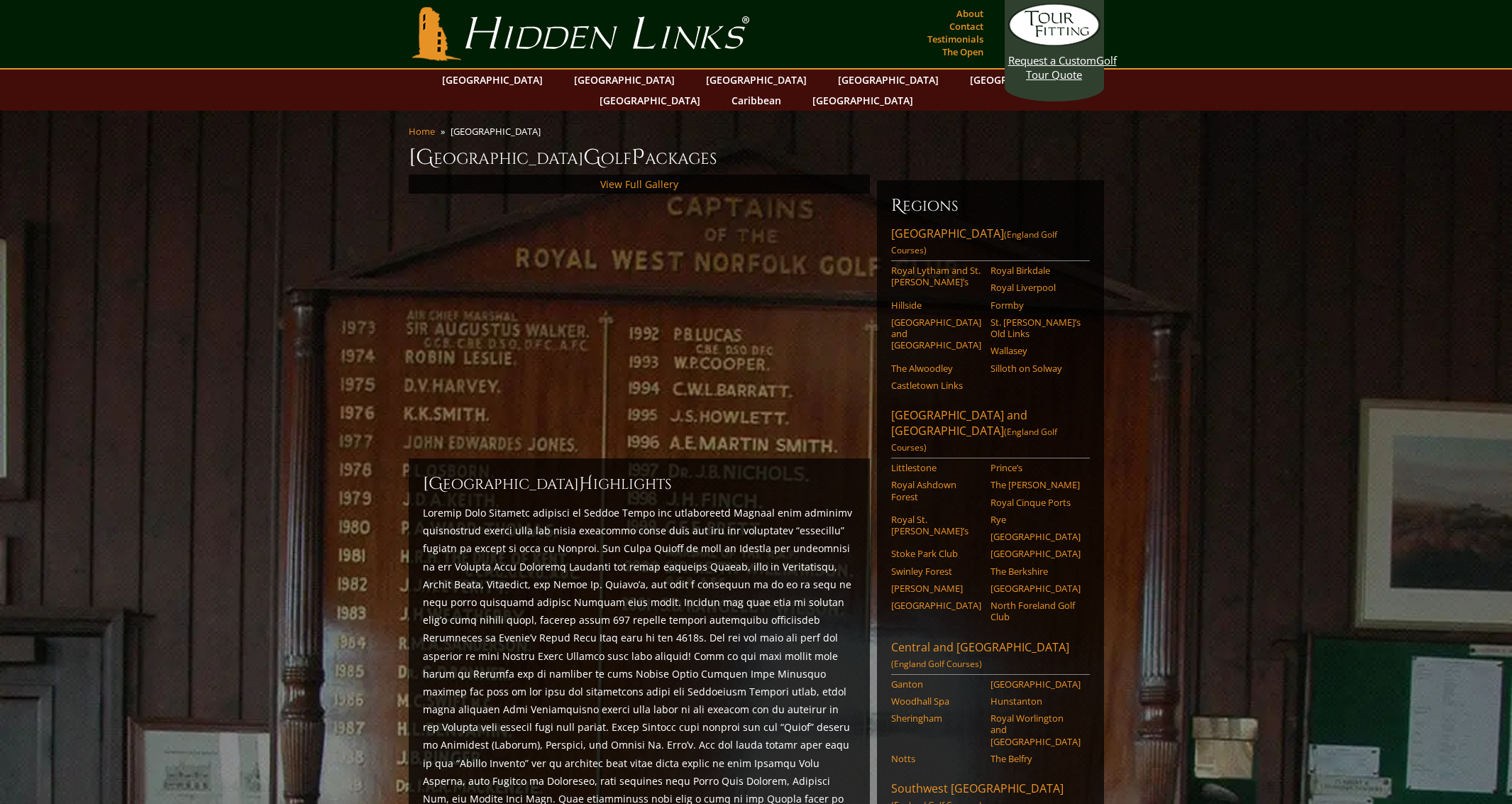 Image resolution: width=1512 pixels, height=804 pixels. What do you see at coordinates (937, 554) in the screenshot?
I see `a: Stoke Park Club` at bounding box center [937, 554].